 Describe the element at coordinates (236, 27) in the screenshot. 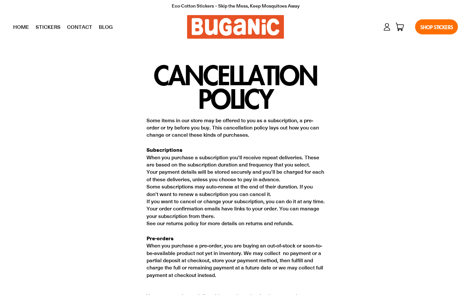

I see `a: Buganic` at that location.